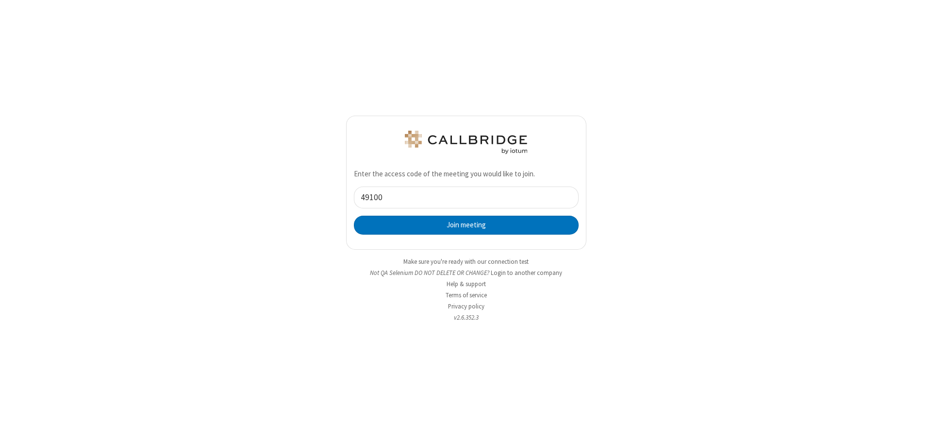  I want to click on button: Login to another company, so click(526, 272).